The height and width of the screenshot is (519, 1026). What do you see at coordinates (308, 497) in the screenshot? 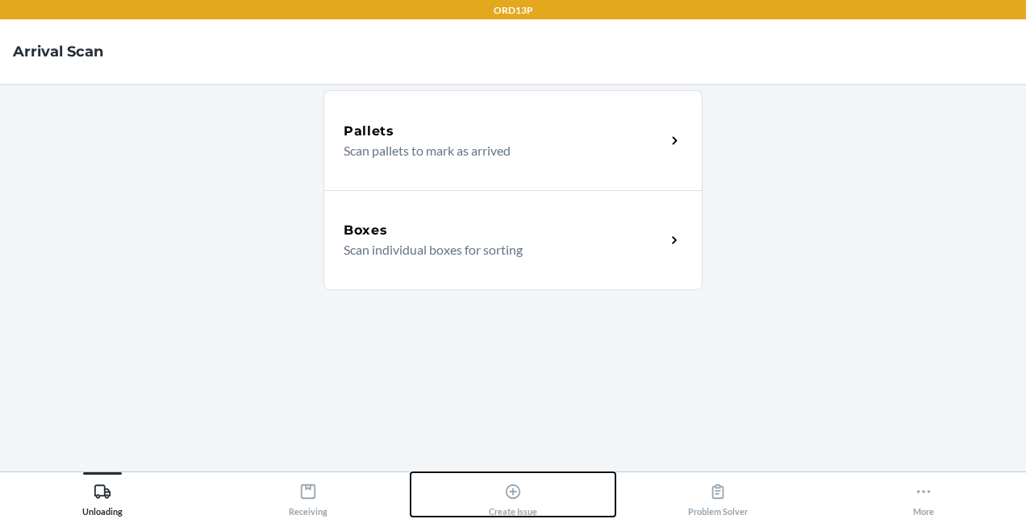
I see `div: Receiving` at bounding box center [308, 497].